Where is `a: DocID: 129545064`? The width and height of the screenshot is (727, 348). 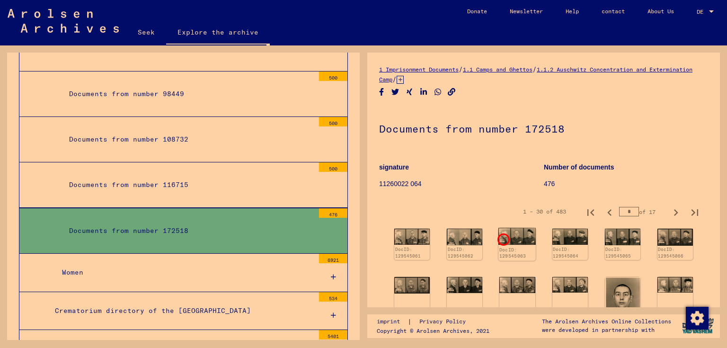 a: DocID: 129545064 is located at coordinates (565, 252).